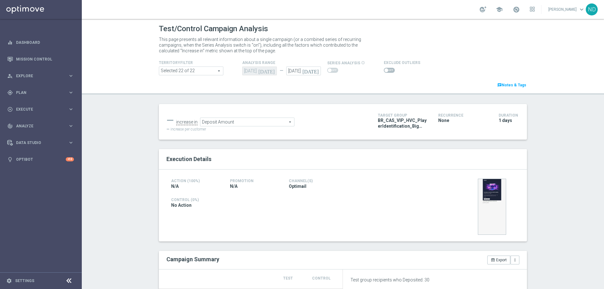 This screenshot has width=604, height=289. What do you see at coordinates (41, 159) in the screenshot?
I see `div: Optibot` at bounding box center [41, 159].